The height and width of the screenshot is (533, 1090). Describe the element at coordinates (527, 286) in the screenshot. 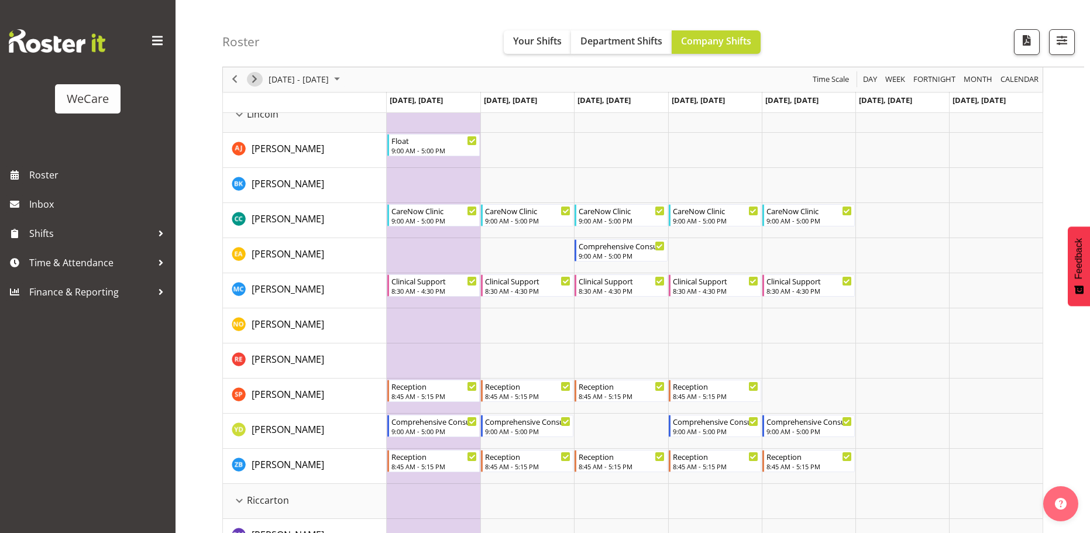

I see `div: Mary Childs"s event - Clinical Support Begin From Tuesday, November 4, 2025 at 8:30:00 AM GMT+13:...` at that location.